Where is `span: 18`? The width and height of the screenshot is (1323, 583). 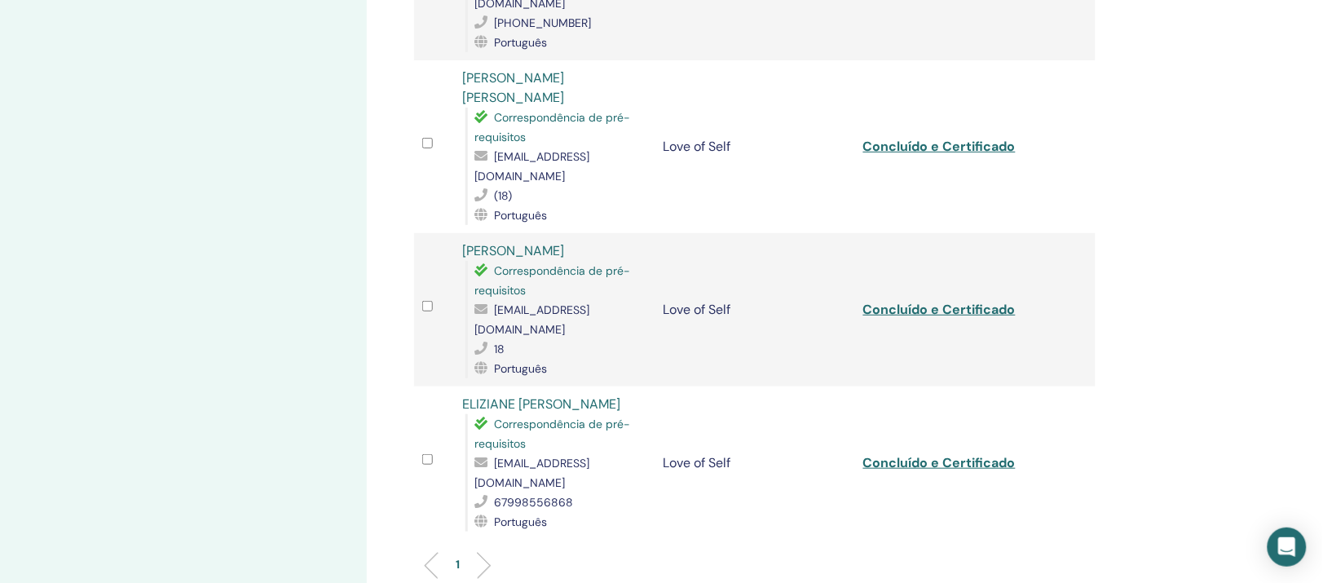
span: 18 is located at coordinates (499, 349).